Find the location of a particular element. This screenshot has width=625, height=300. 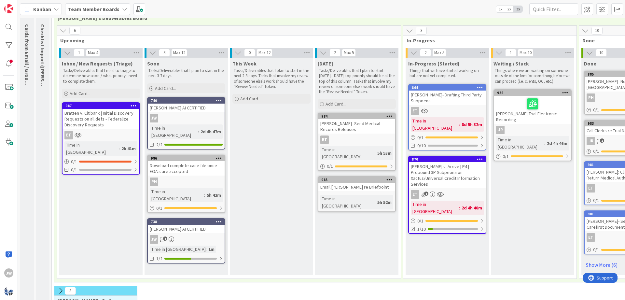

div: 738 is located at coordinates (187, 222).